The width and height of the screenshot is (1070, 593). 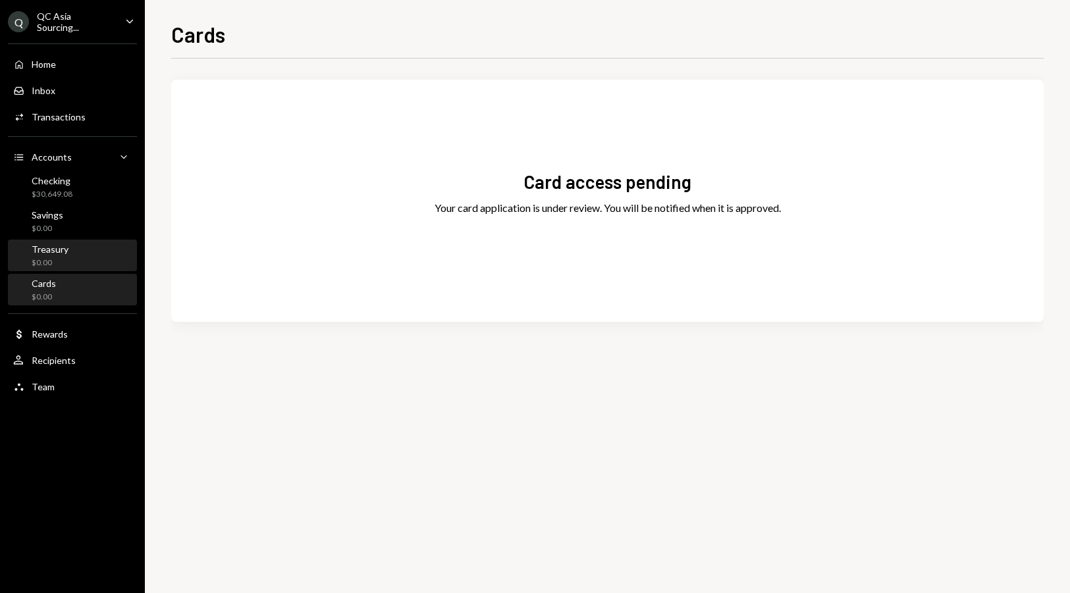 What do you see at coordinates (18, 22) in the screenshot?
I see `div: Q` at bounding box center [18, 22].